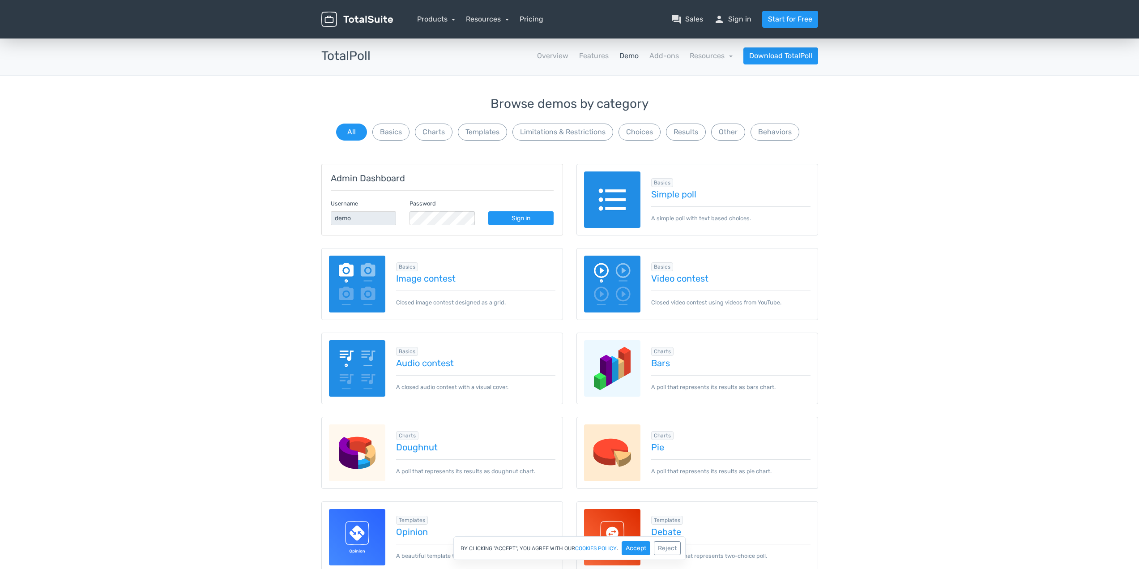 The height and width of the screenshot is (569, 1139). I want to click on img: video-poll.png.webp, so click(612, 284).